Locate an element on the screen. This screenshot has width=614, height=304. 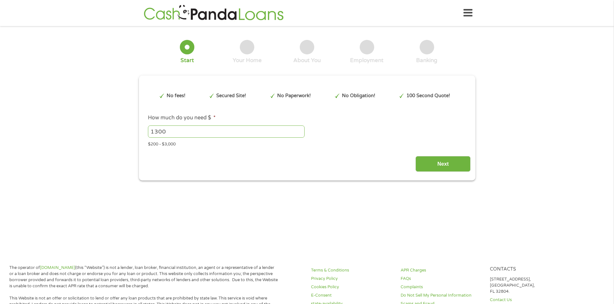
a: Privacy Policy is located at coordinates (352, 279).